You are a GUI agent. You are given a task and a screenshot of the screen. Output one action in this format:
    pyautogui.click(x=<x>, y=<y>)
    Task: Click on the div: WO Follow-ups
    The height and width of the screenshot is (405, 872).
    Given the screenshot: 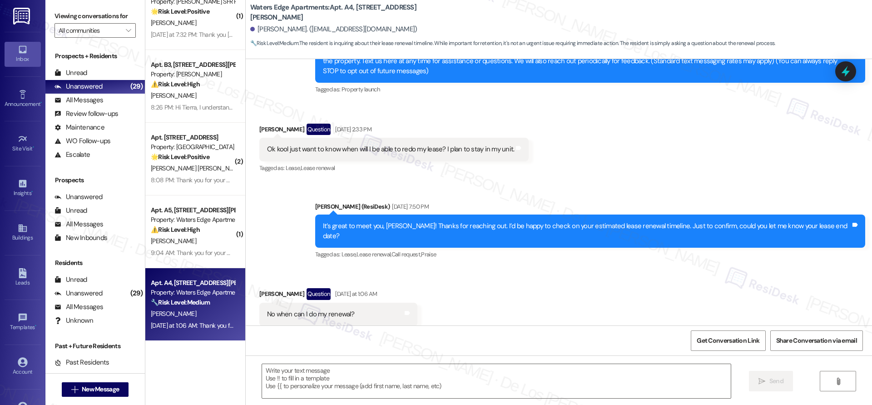 What is the action you would take?
    pyautogui.click(x=82, y=141)
    